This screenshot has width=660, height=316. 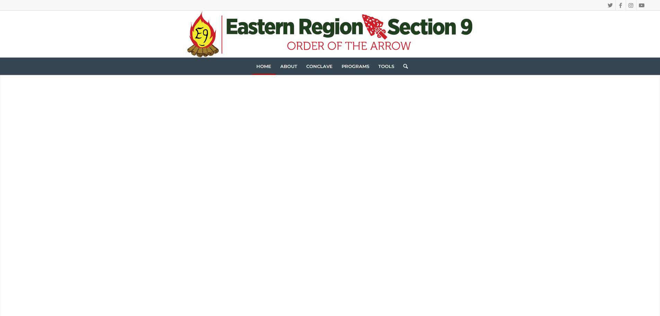 What do you see at coordinates (386, 66) in the screenshot?
I see `span: Tools` at bounding box center [386, 66].